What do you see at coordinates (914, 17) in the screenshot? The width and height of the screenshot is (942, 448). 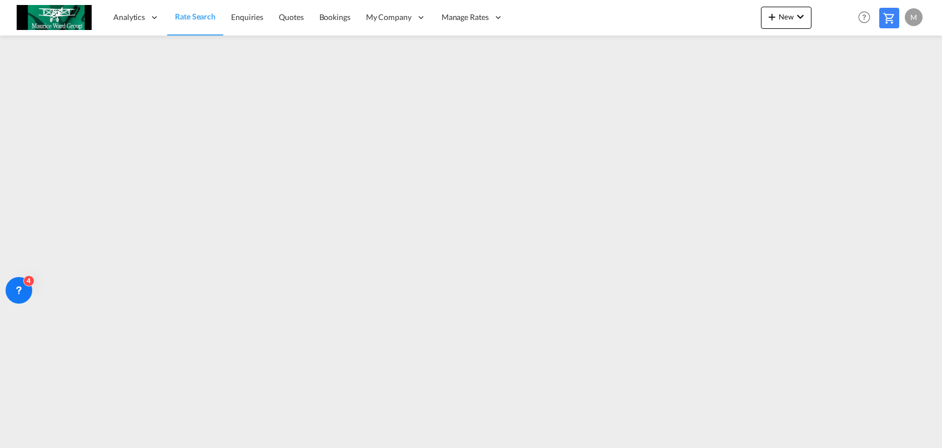 I see `div: M` at bounding box center [914, 17].